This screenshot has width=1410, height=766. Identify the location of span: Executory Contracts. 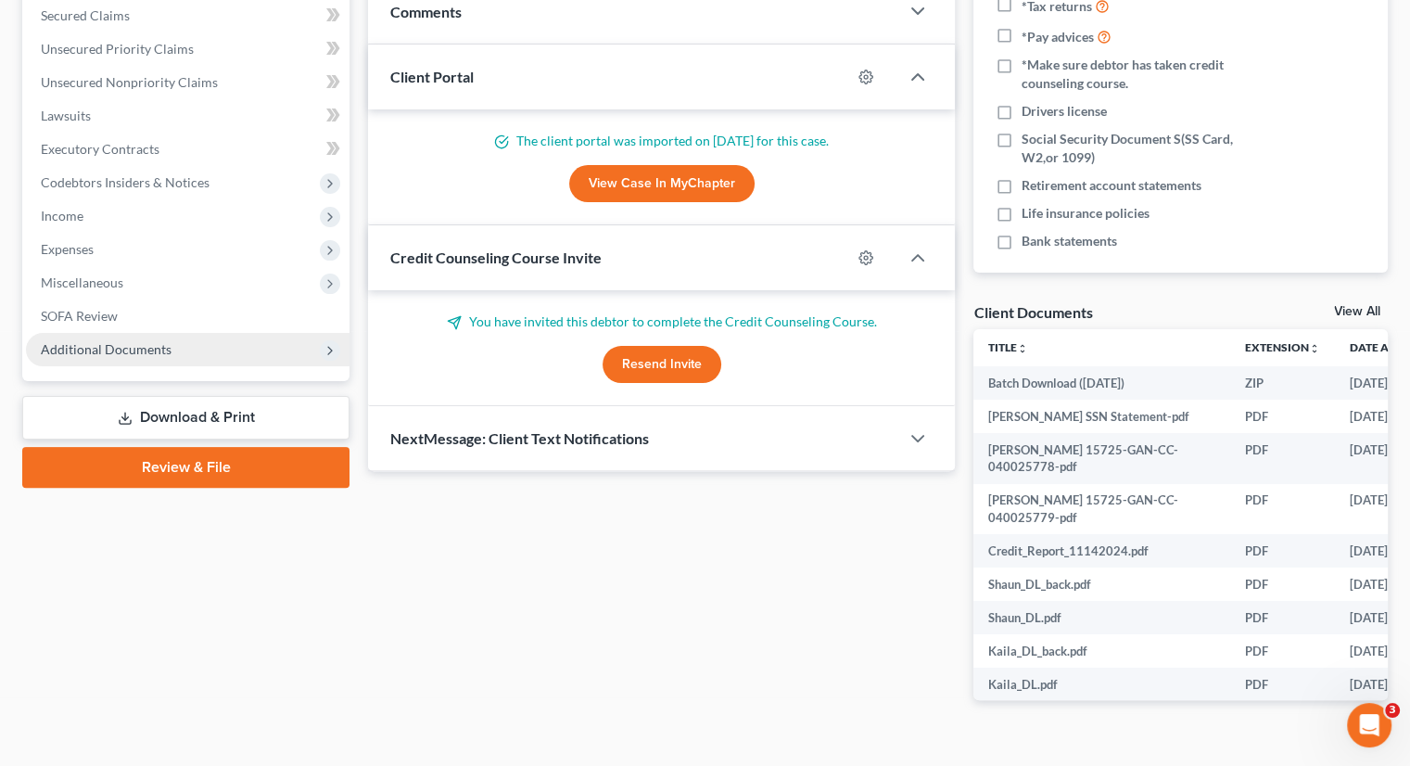
(100, 148).